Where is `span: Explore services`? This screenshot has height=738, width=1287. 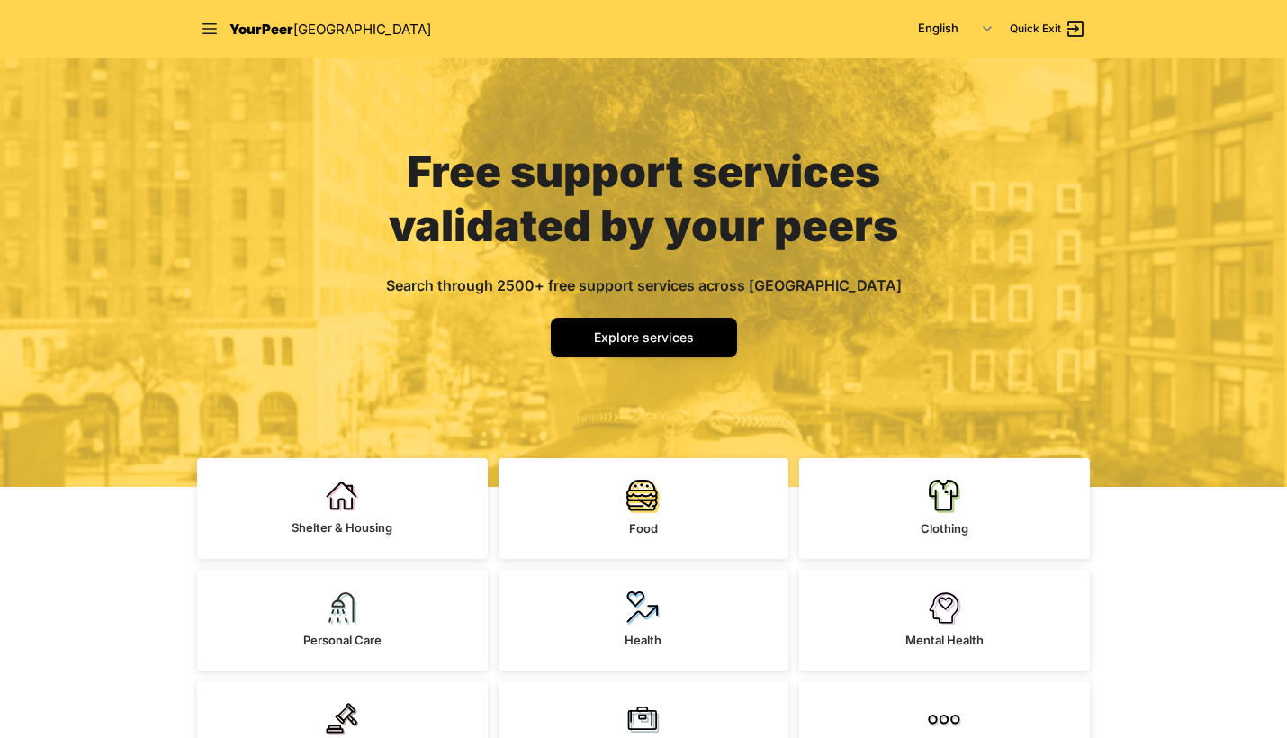 span: Explore services is located at coordinates (643, 337).